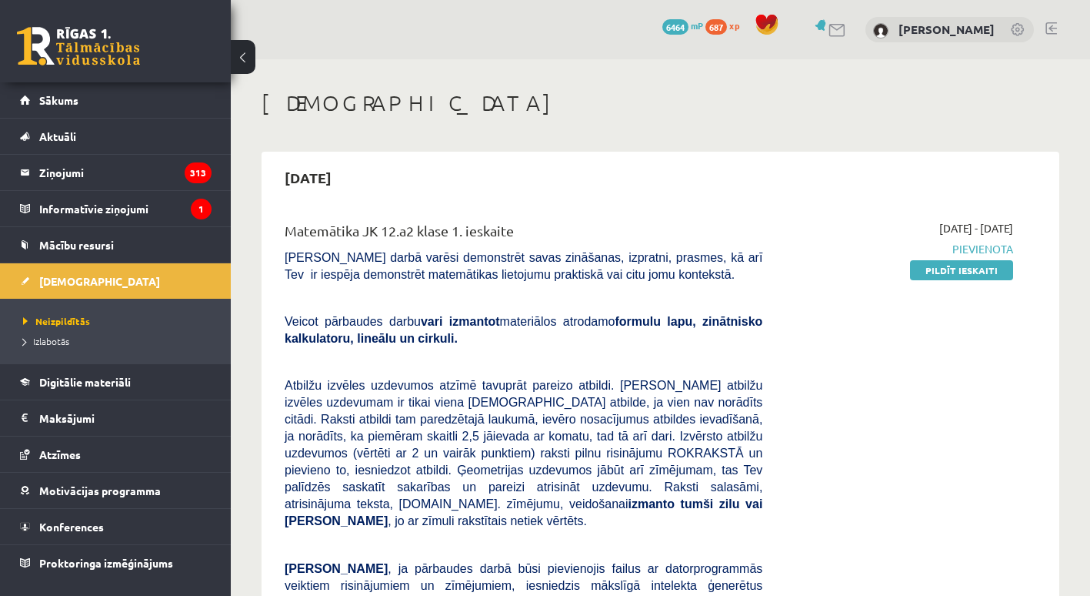 The width and height of the screenshot is (1090, 596). I want to click on a: Sākums, so click(115, 100).